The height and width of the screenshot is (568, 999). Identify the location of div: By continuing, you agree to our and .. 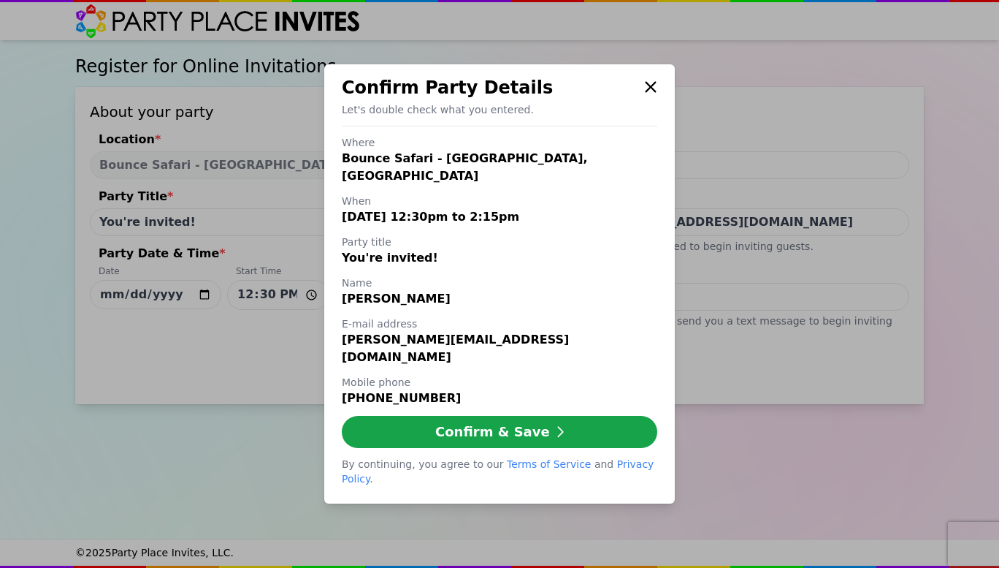
(500, 471).